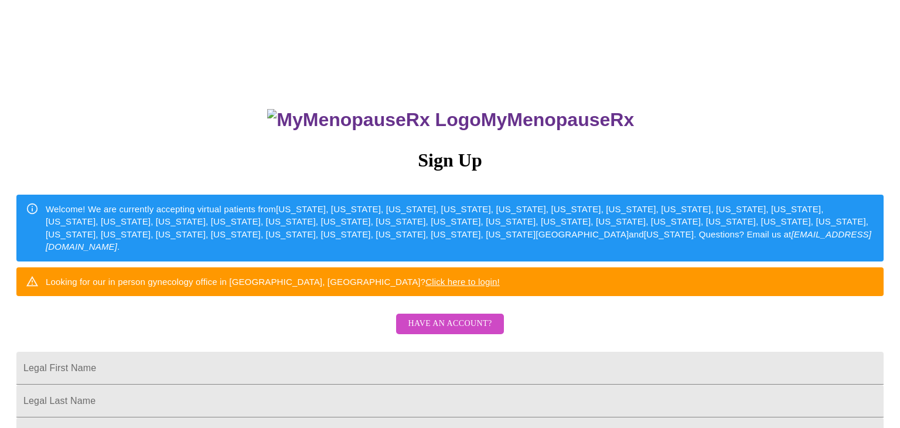 Image resolution: width=900 pixels, height=428 pixels. What do you see at coordinates (449, 323) in the screenshot?
I see `span: Have an account?` at bounding box center [449, 323].